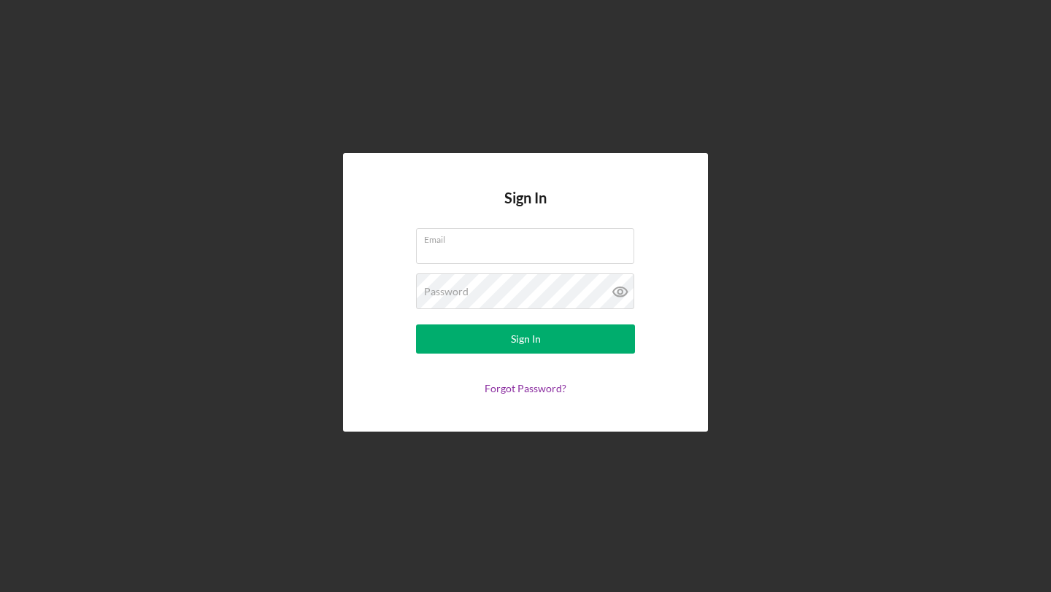 This screenshot has width=1051, height=592. I want to click on button: Sign In, so click(525, 339).